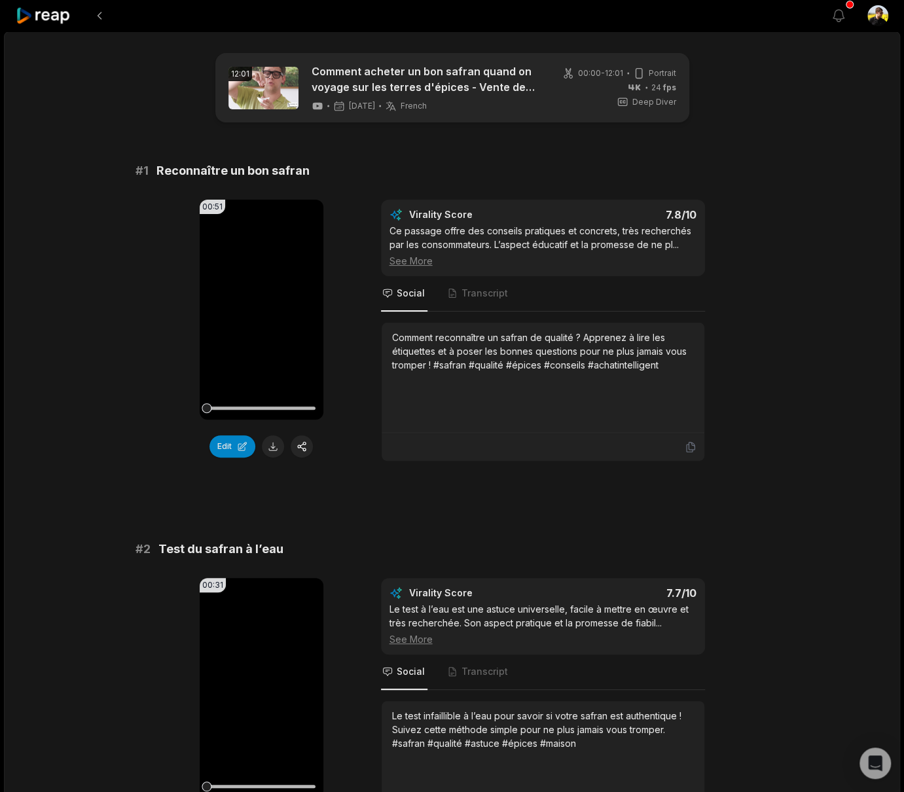 The height and width of the screenshot is (792, 904). Describe the element at coordinates (600, 73) in the screenshot. I see `span: 00:00 - 12:01` at that location.